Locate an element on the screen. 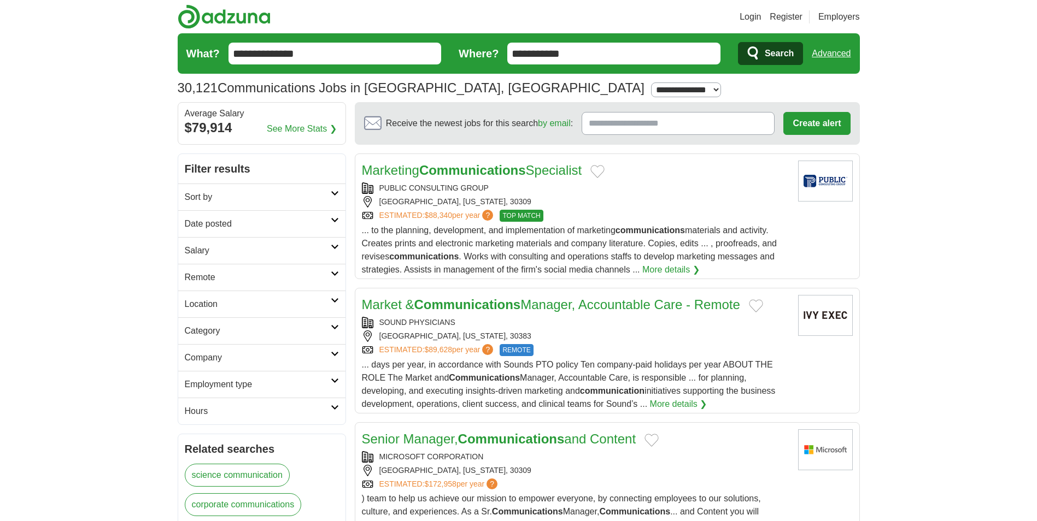 This screenshot has width=1037, height=521. a: Remote is located at coordinates (262, 277).